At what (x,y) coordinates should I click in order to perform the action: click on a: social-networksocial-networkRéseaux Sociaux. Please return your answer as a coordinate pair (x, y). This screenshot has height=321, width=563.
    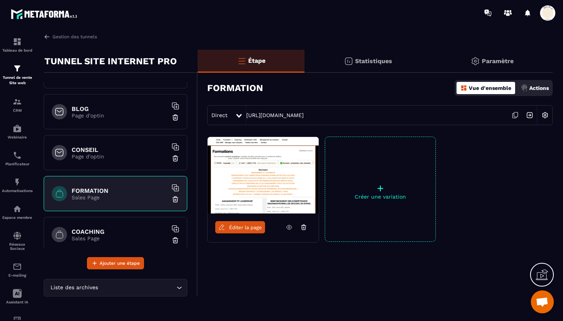
    Looking at the image, I should click on (17, 241).